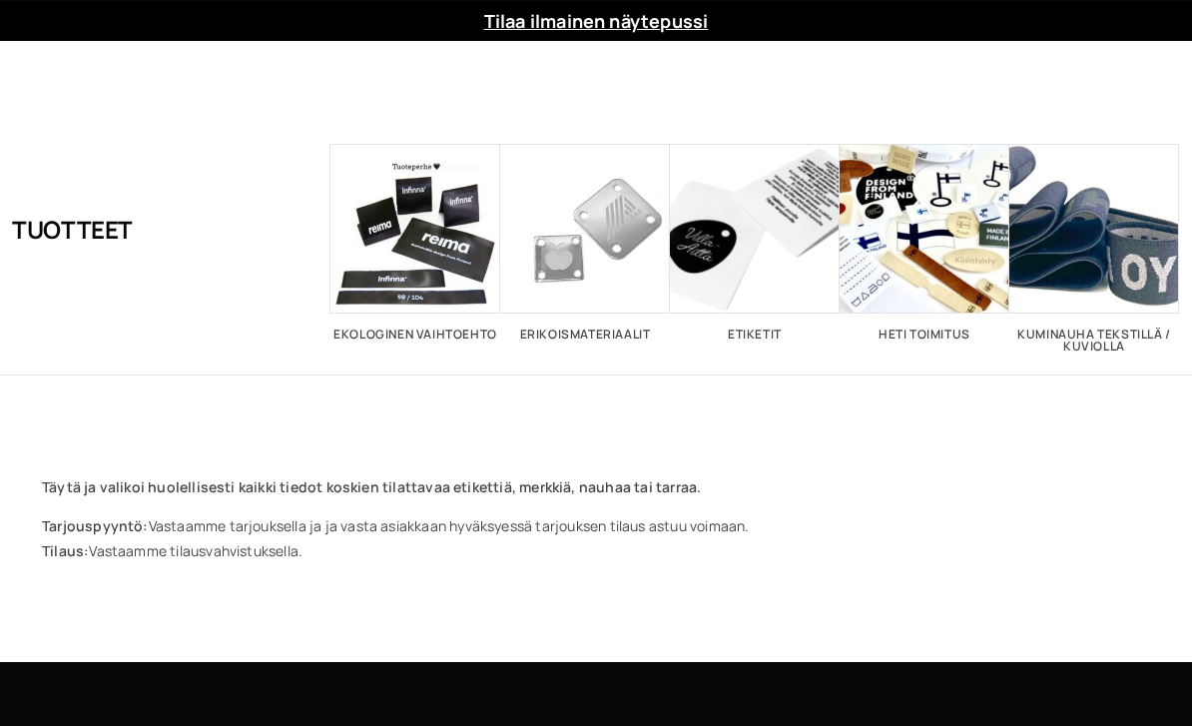  Describe the element at coordinates (585, 242) in the screenshot. I see `a: Visit product category Erikoismateriaalit` at that location.